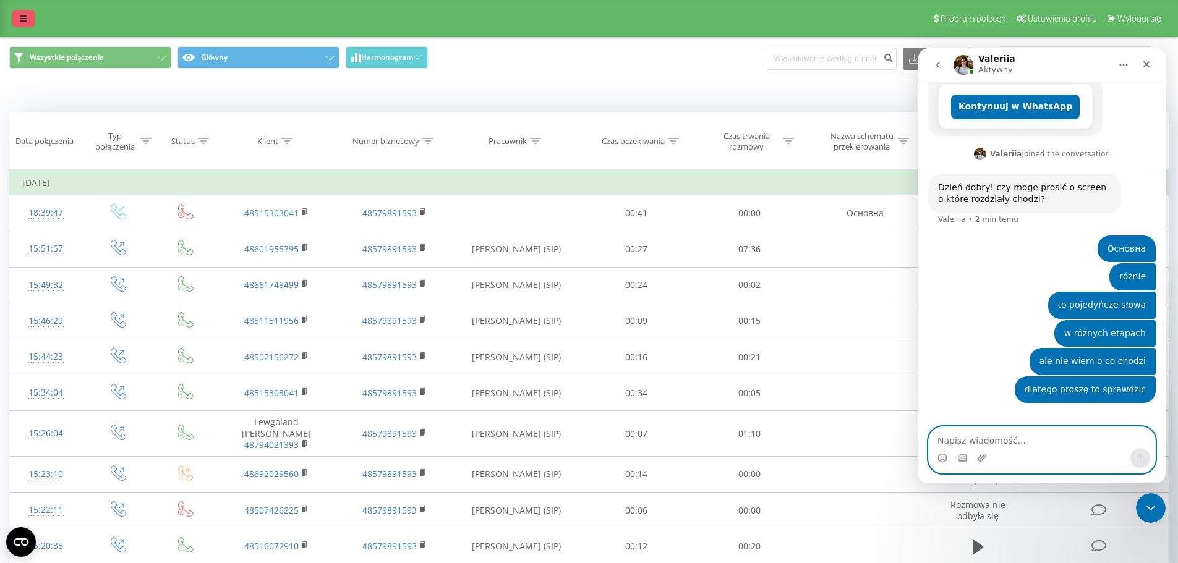 This screenshot has width=1178, height=563. What do you see at coordinates (77, 22) in the screenshot?
I see `p: Aktywny` at bounding box center [77, 22].